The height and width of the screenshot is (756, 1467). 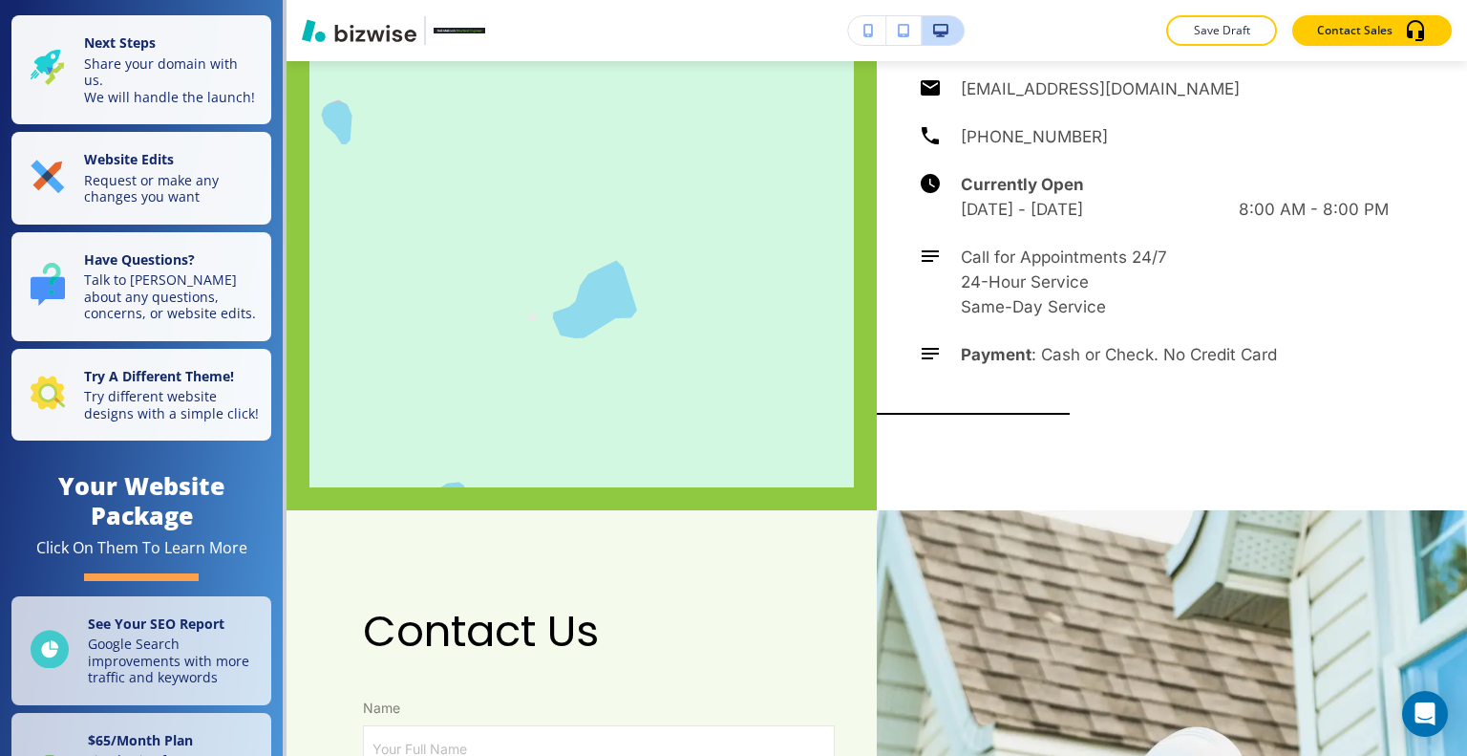 What do you see at coordinates (172, 404) in the screenshot?
I see `p: Try different website designs with a simple click!` at bounding box center [172, 404].